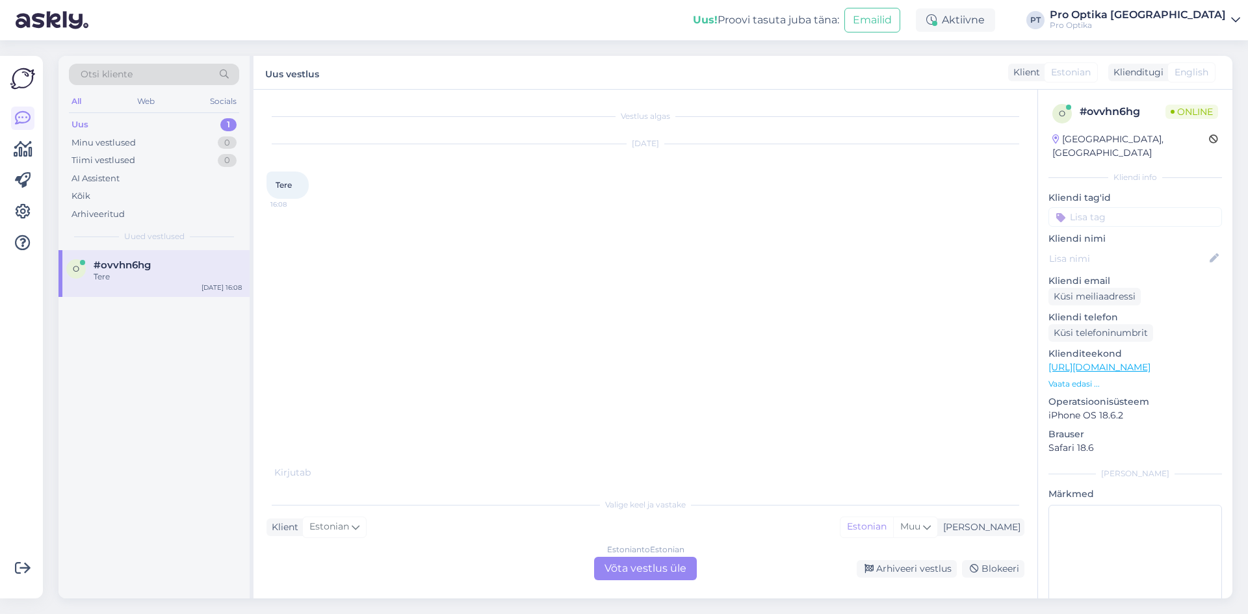 The height and width of the screenshot is (614, 1248). I want to click on div: PT, so click(1035, 20).